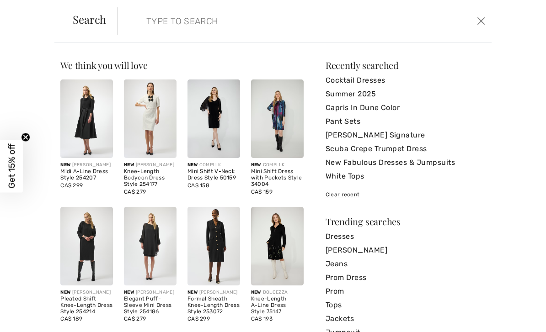 Image resolution: width=546 pixels, height=332 pixels. Describe the element at coordinates (405, 195) in the screenshot. I see `div: Clear recent` at that location.